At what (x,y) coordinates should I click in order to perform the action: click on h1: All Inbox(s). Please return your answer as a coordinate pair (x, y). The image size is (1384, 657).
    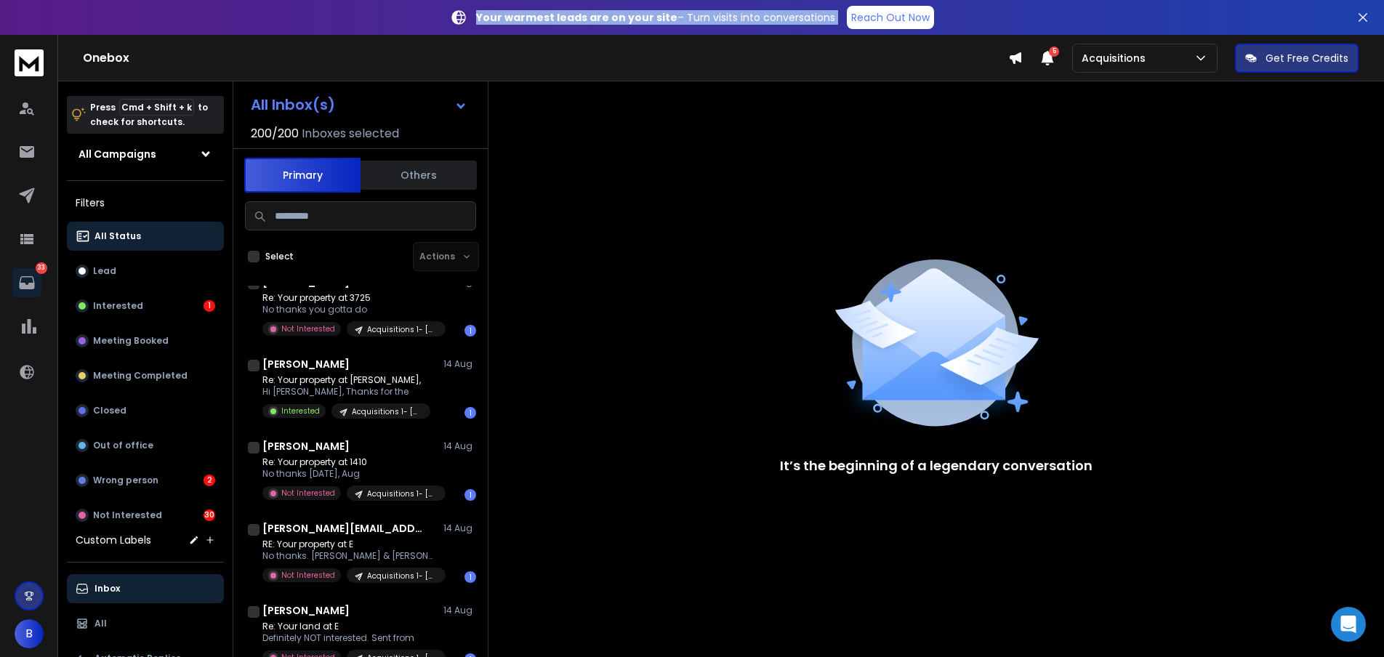
    Looking at the image, I should click on (293, 105).